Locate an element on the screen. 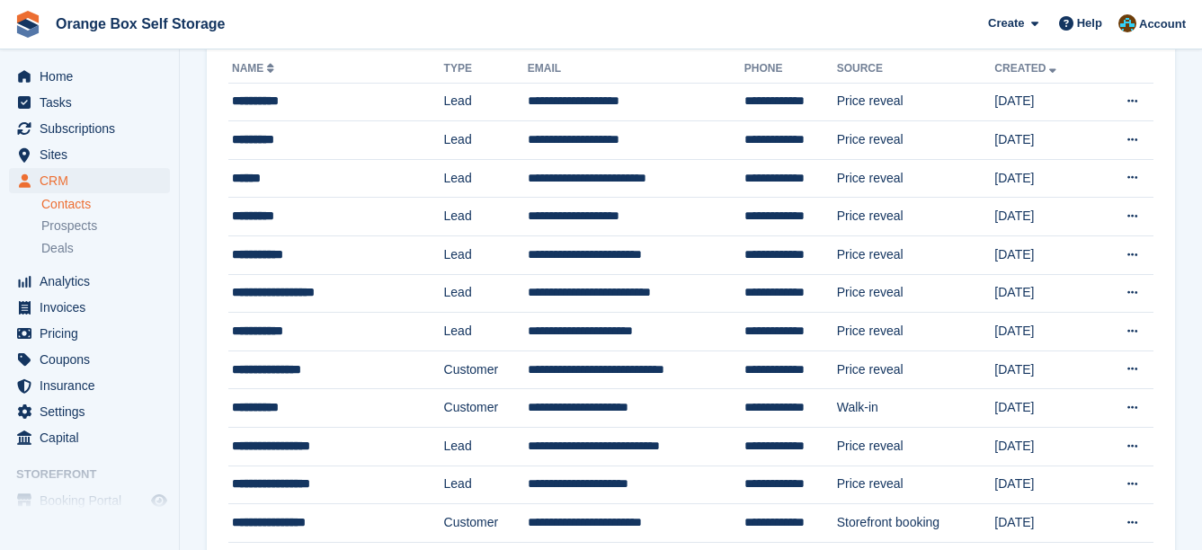  span: Account is located at coordinates (1162, 24).